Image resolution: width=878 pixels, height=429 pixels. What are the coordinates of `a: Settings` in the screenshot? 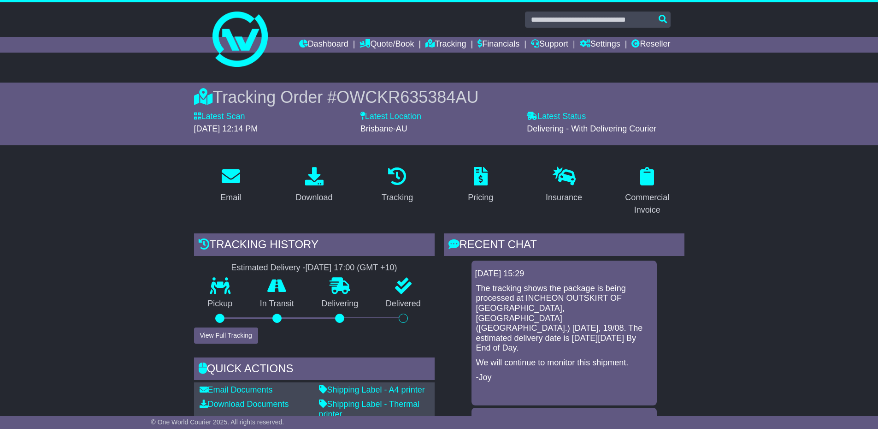 It's located at (600, 45).